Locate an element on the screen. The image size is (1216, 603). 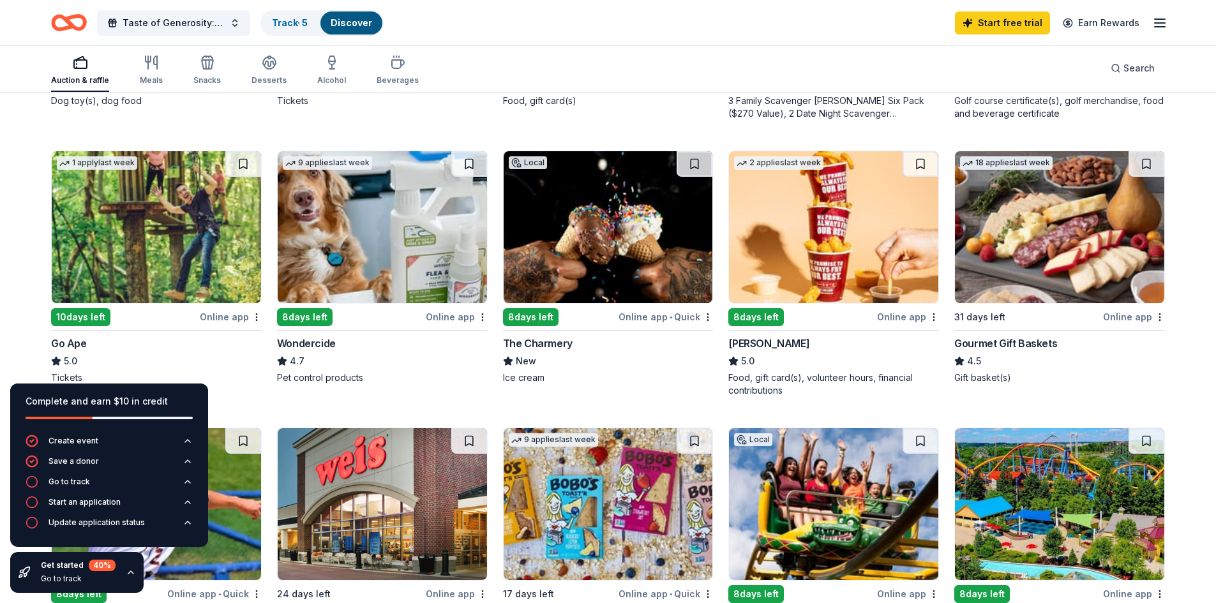
span: Search is located at coordinates (1139, 68).